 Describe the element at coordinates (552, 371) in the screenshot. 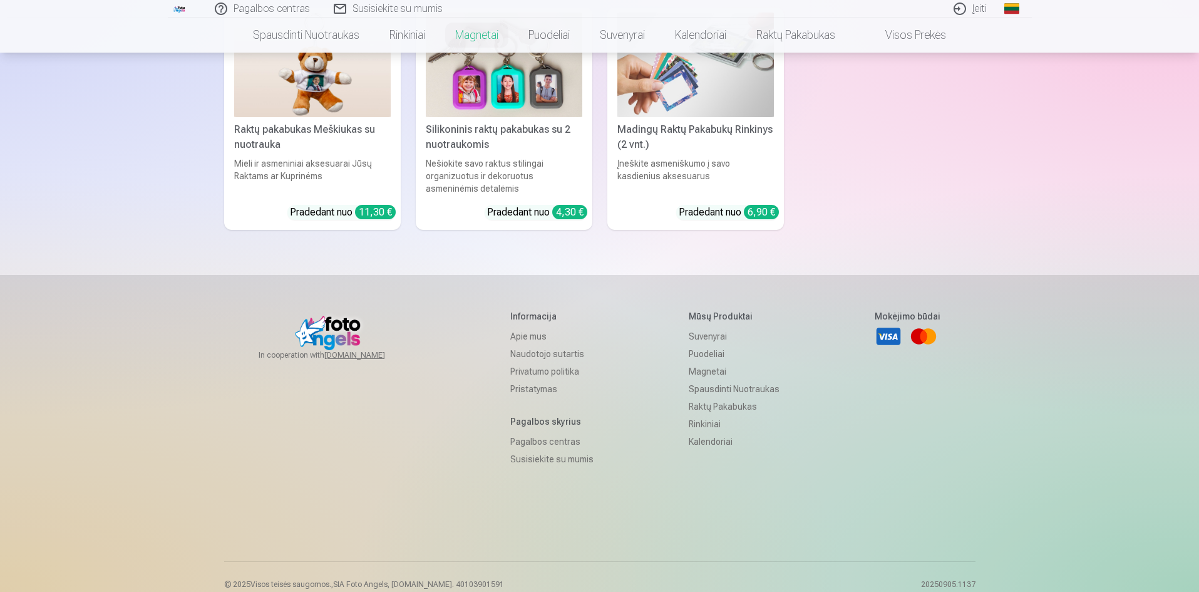

I see `a: Privatumo politika` at that location.